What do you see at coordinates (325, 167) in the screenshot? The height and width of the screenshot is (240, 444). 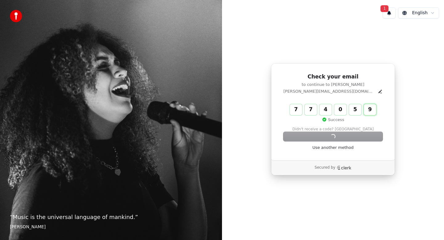 I see `p: Secured by` at bounding box center [325, 167].